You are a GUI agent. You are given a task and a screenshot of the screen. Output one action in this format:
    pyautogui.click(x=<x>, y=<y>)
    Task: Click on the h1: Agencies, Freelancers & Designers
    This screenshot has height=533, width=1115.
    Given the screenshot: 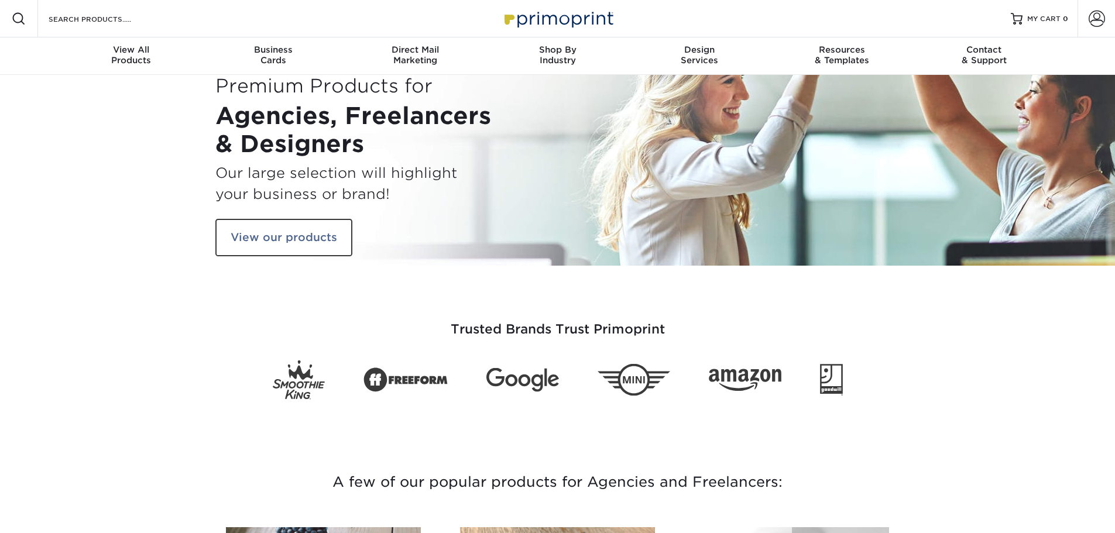 What is the action you would take?
    pyautogui.click(x=382, y=130)
    